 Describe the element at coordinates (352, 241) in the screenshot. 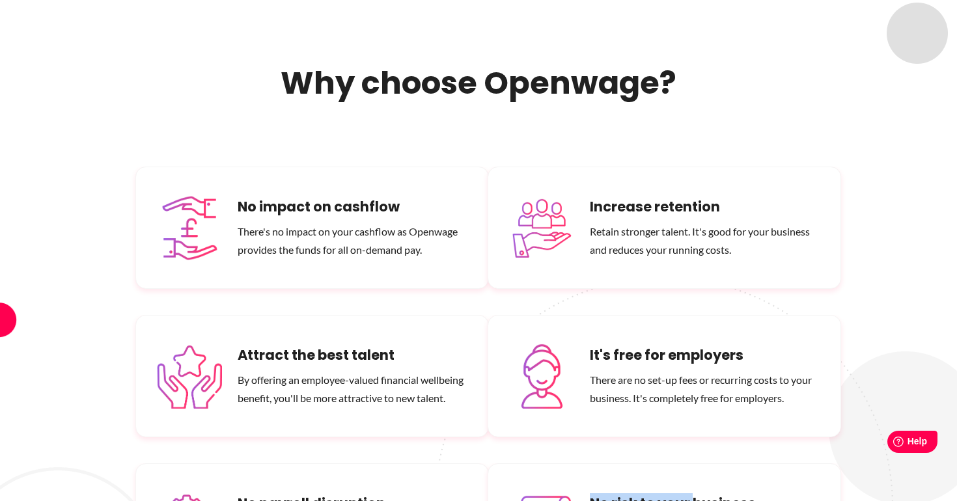

I see `p: There's no impact on your cashflow as Openwage provides the funds for all on-demand pay.` at that location.